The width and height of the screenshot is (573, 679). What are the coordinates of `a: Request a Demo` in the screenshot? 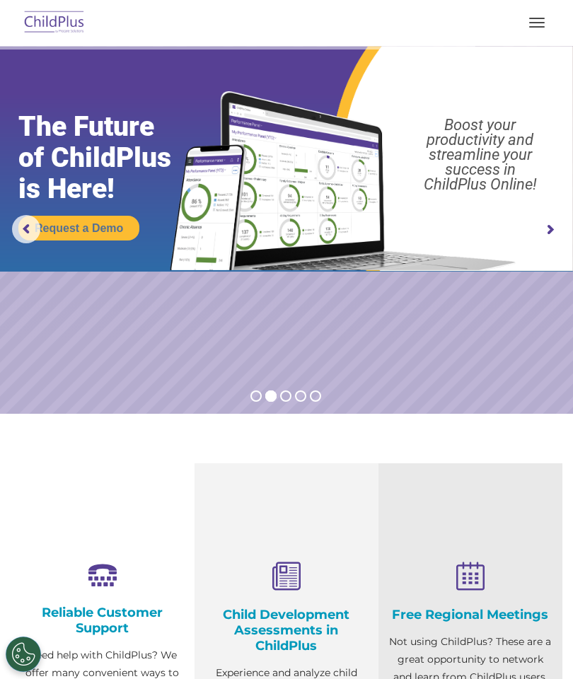 It's located at (78, 228).